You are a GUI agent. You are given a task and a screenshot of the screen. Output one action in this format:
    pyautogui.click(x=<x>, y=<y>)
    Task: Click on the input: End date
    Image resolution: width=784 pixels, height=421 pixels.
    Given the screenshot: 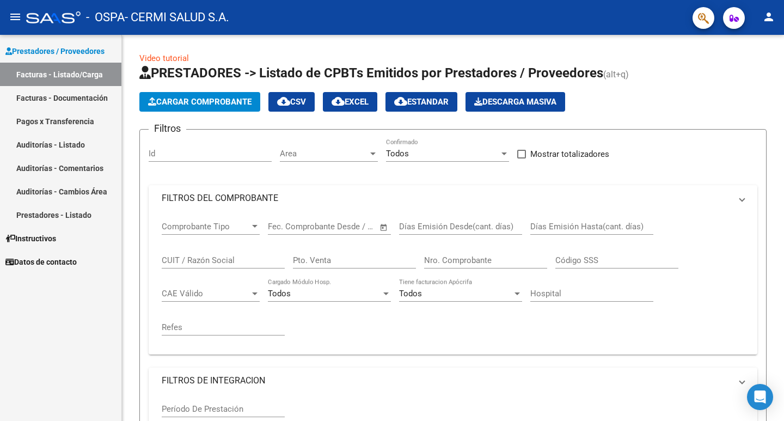 What is the action you would take?
    pyautogui.click(x=339, y=226)
    